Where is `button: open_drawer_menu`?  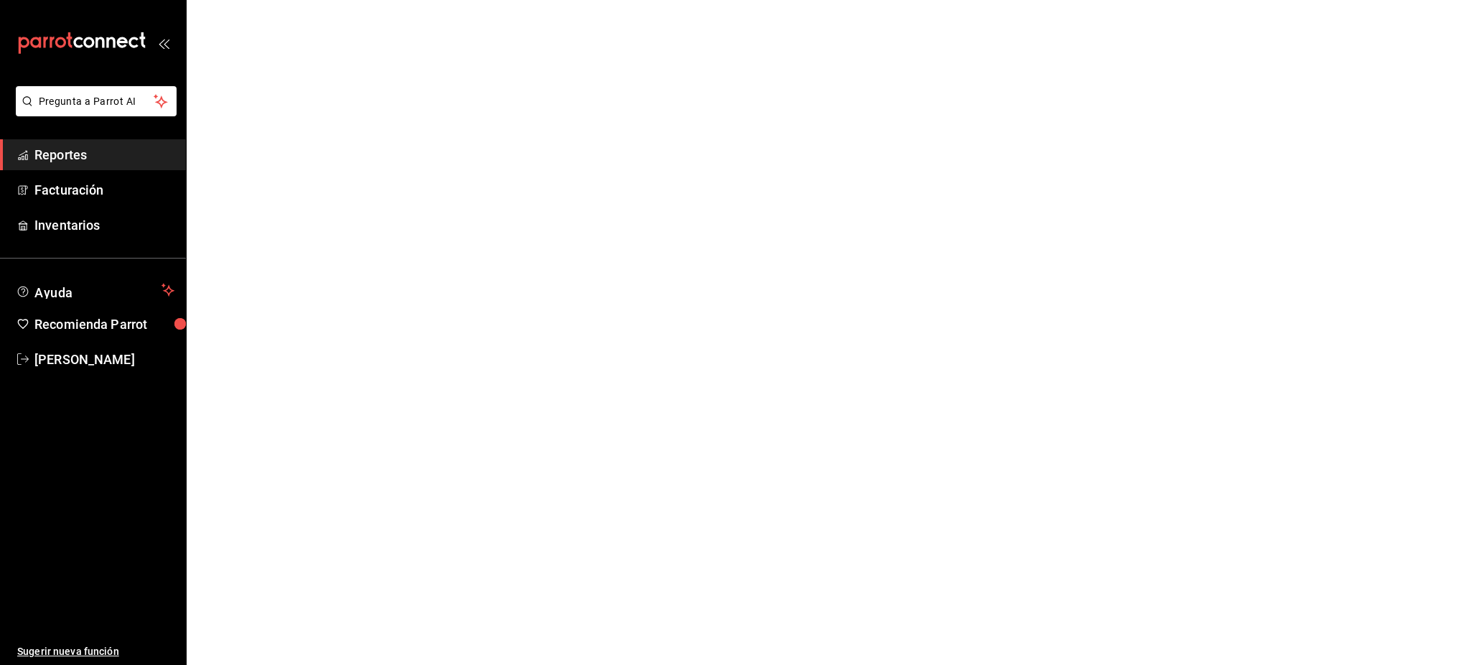 button: open_drawer_menu is located at coordinates (164, 43).